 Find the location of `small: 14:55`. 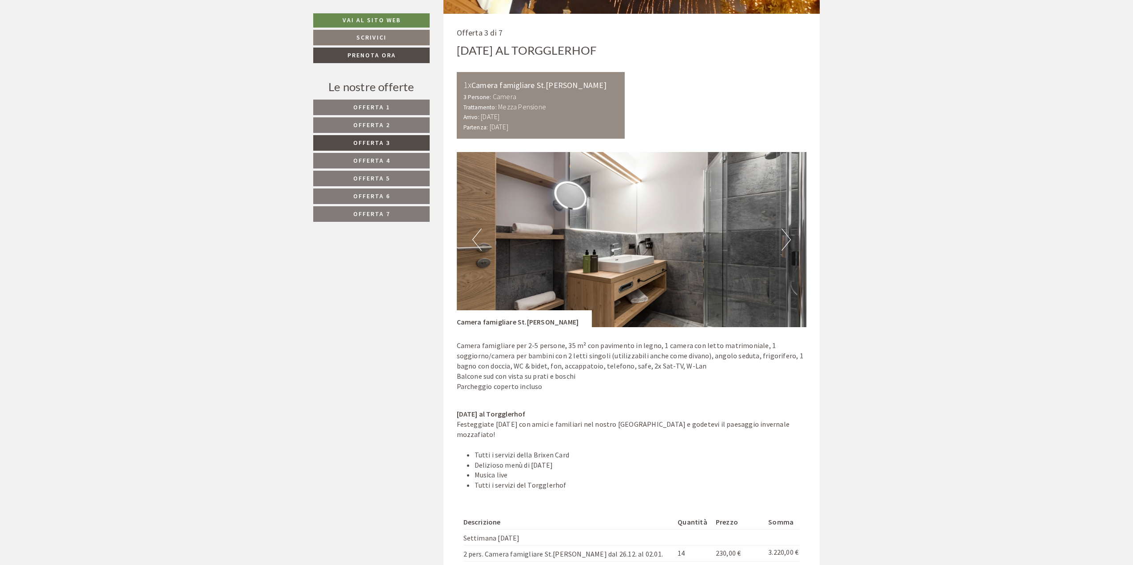

small: 14:55 is located at coordinates (74, 47).